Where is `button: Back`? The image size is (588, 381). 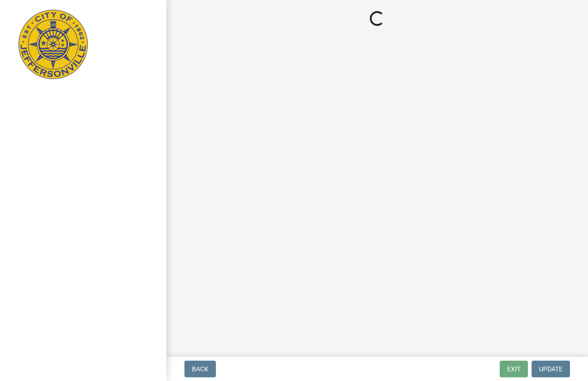 button: Back is located at coordinates (200, 369).